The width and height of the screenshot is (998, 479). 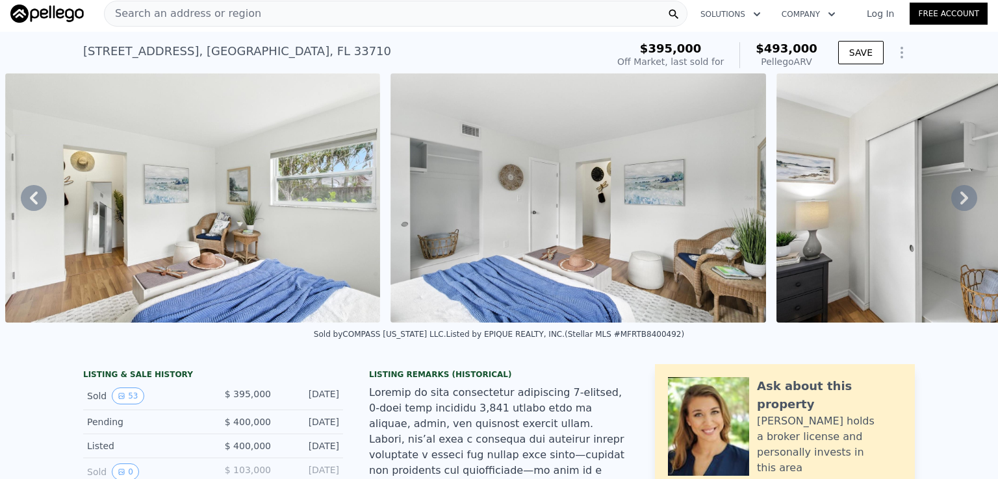 I want to click on span: $ 103,000, so click(x=248, y=470).